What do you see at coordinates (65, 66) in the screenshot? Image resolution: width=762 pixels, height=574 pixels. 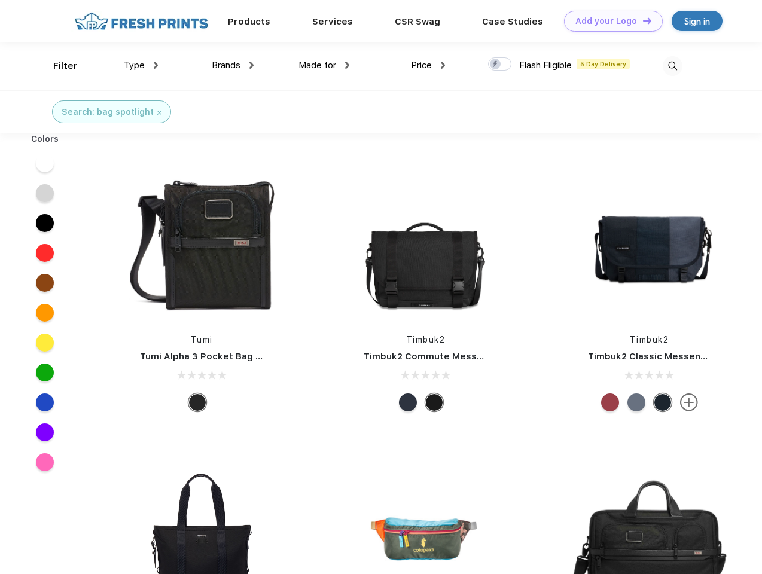 I see `div: Filter` at bounding box center [65, 66].